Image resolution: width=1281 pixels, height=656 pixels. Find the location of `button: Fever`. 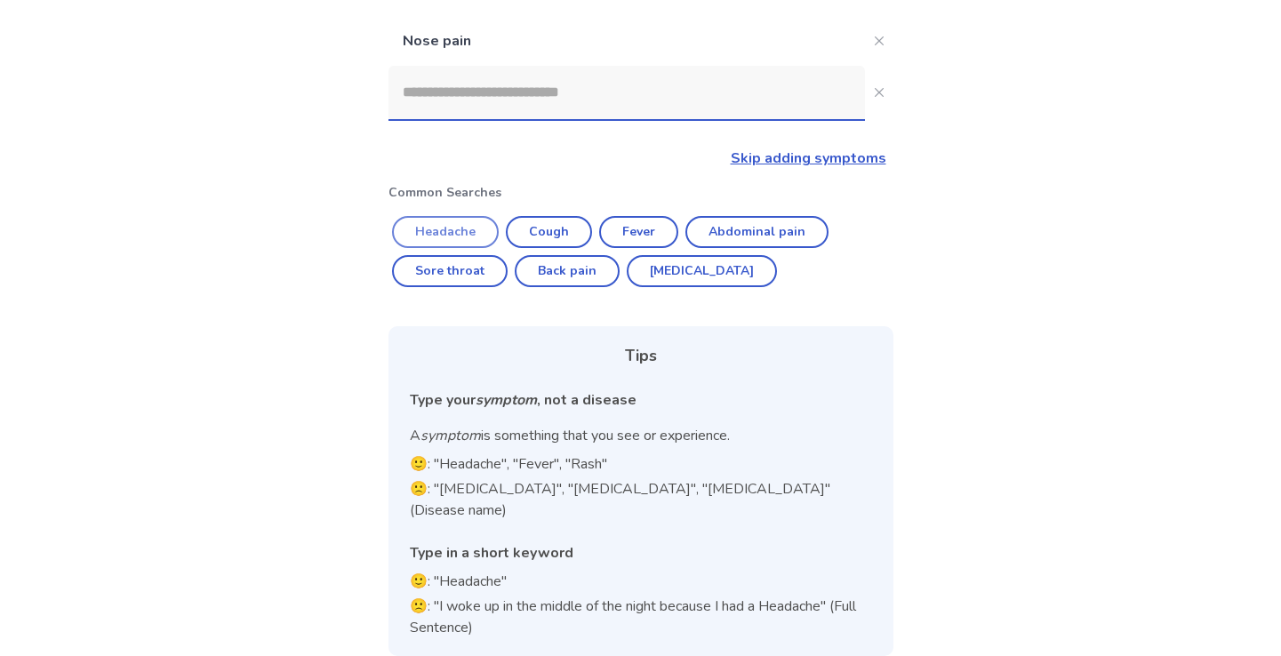

button: Fever is located at coordinates (639, 232).